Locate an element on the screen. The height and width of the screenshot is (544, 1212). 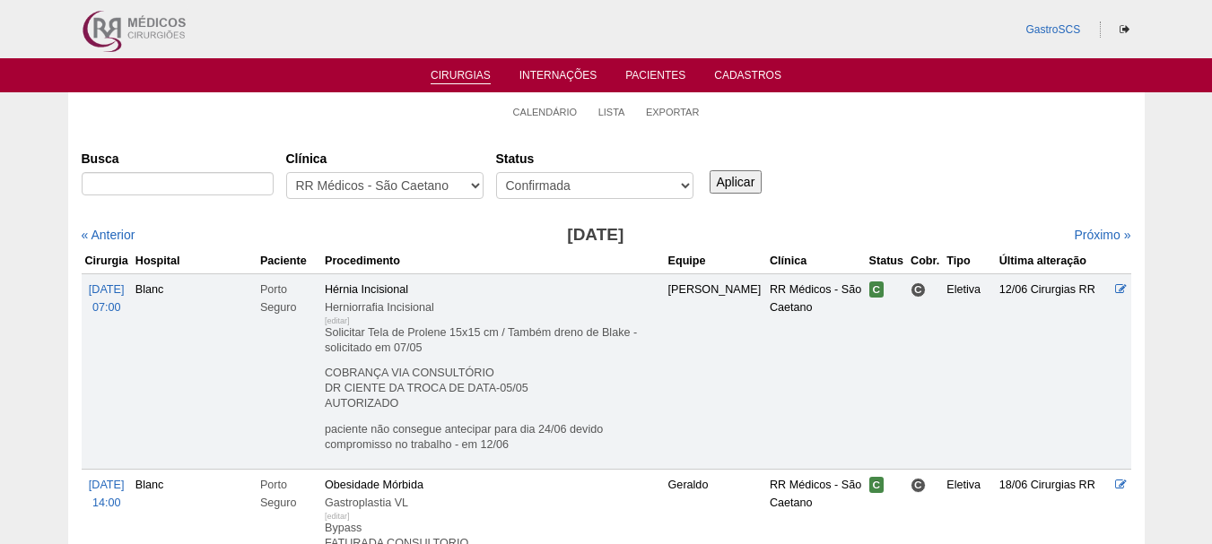
p: COBRANÇA VIA CONSULTÓRIO DR CIENTE DA TROCA DE DATA-05/05 AUTORIZADO is located at coordinates (492, 388).